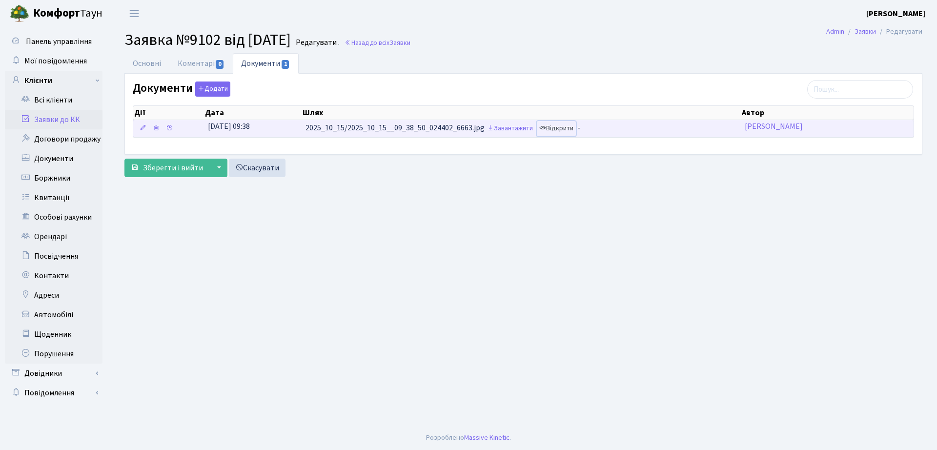 This screenshot has width=937, height=450. What do you see at coordinates (147, 63) in the screenshot?
I see `a: Основні` at bounding box center [147, 63].